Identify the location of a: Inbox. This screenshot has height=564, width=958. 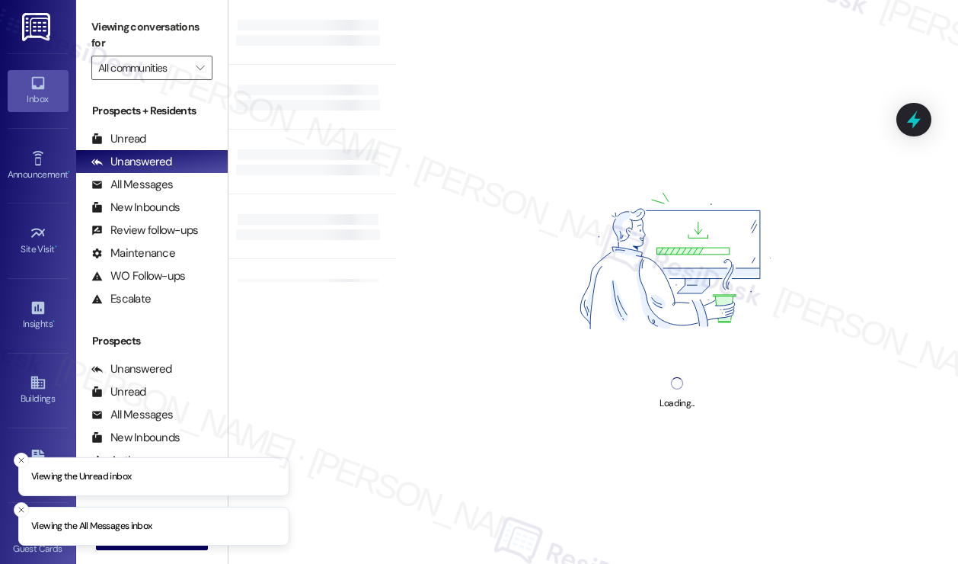
(38, 91).